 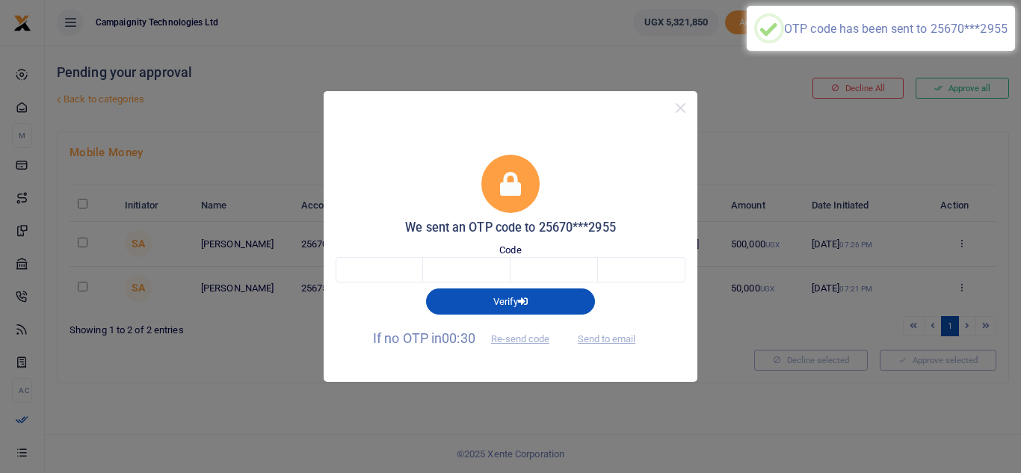 I want to click on span: 00:30, so click(x=458, y=338).